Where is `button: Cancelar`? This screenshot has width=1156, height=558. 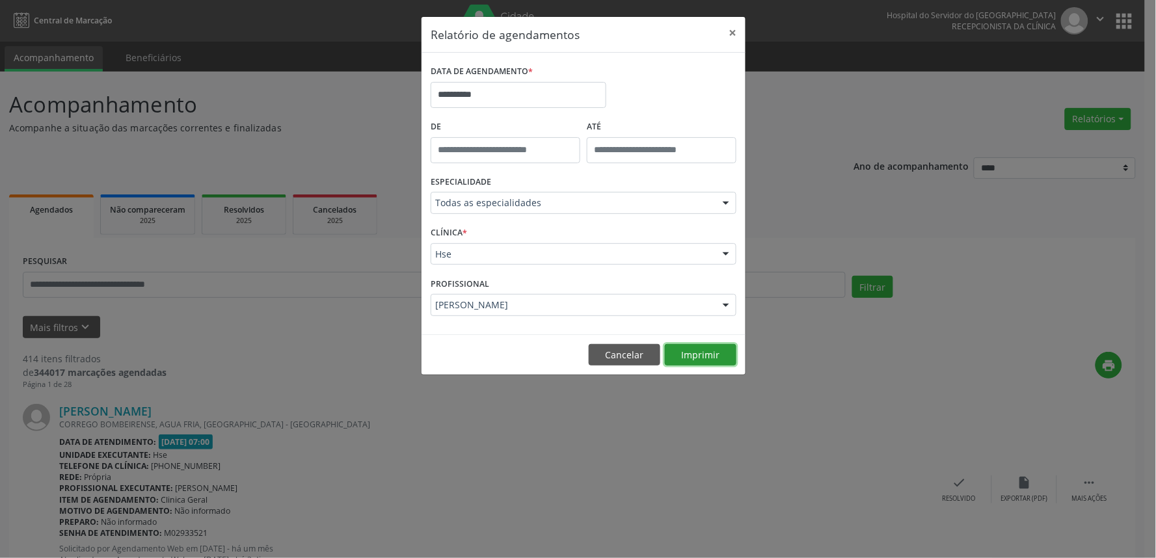
button: Cancelar is located at coordinates (624, 355).